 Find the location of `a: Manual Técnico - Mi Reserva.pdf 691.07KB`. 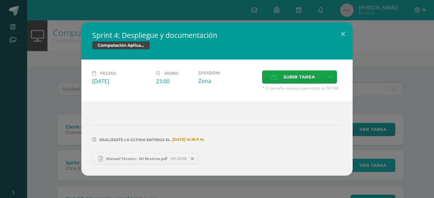

a: Manual Técnico - Mi Reserva.pdf 691.07KB is located at coordinates (145, 159).